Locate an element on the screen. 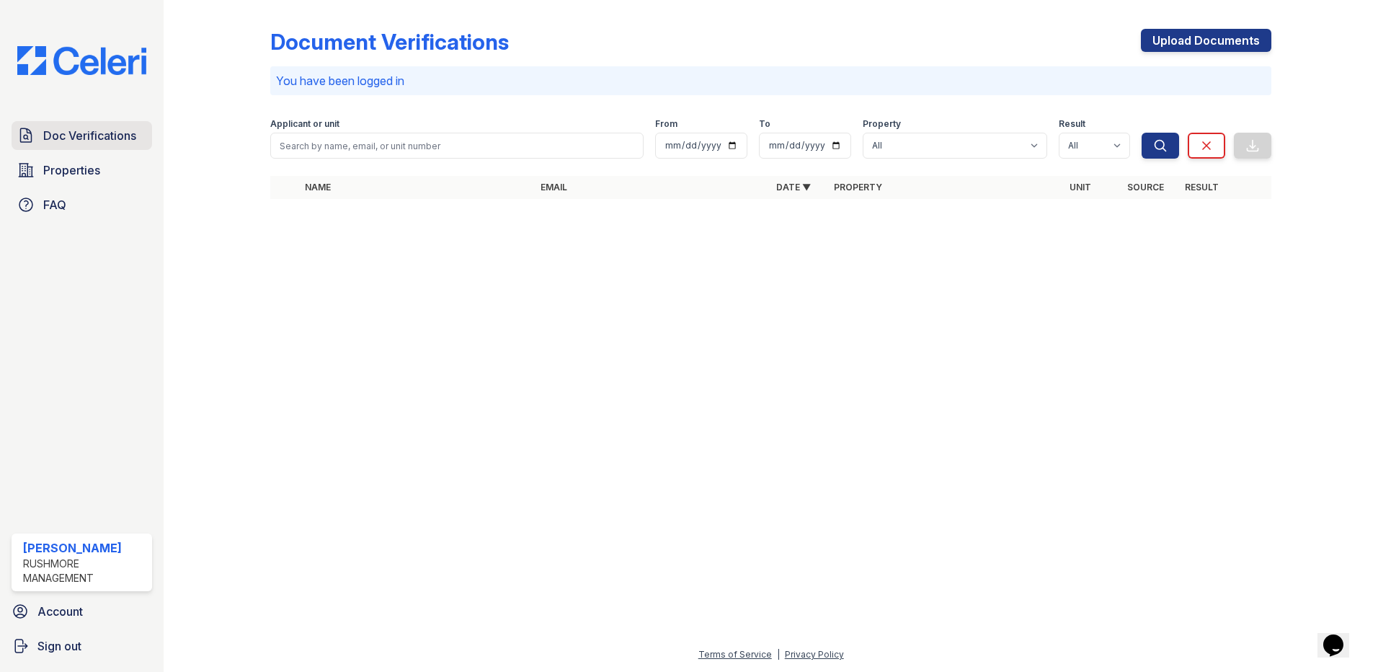 The width and height of the screenshot is (1378, 672). a: Property is located at coordinates (858, 187).